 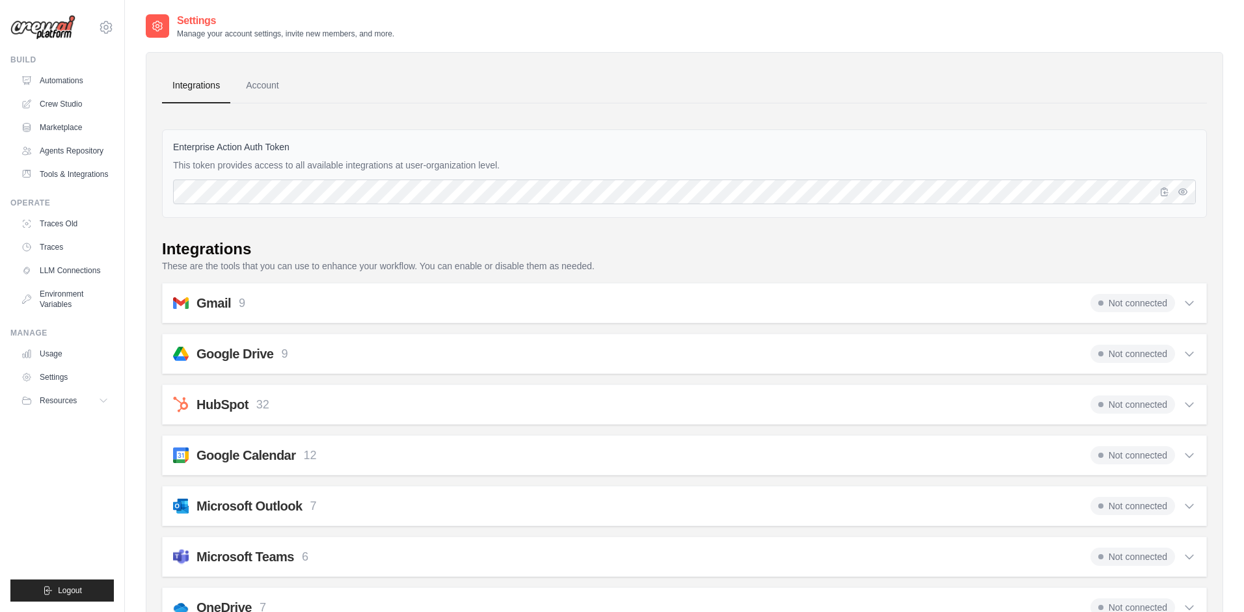 What do you see at coordinates (314, 506) in the screenshot?
I see `p: 7` at bounding box center [314, 506].